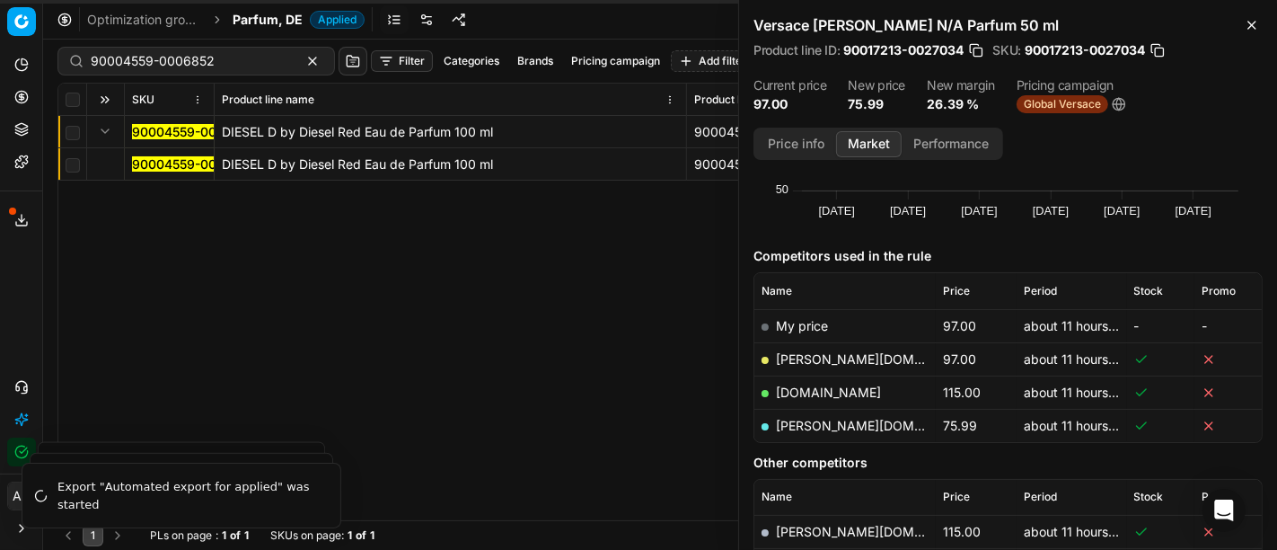 This screenshot has height=550, width=1277. What do you see at coordinates (118, 535) in the screenshot?
I see `button: Go to next page` at bounding box center [118, 535].